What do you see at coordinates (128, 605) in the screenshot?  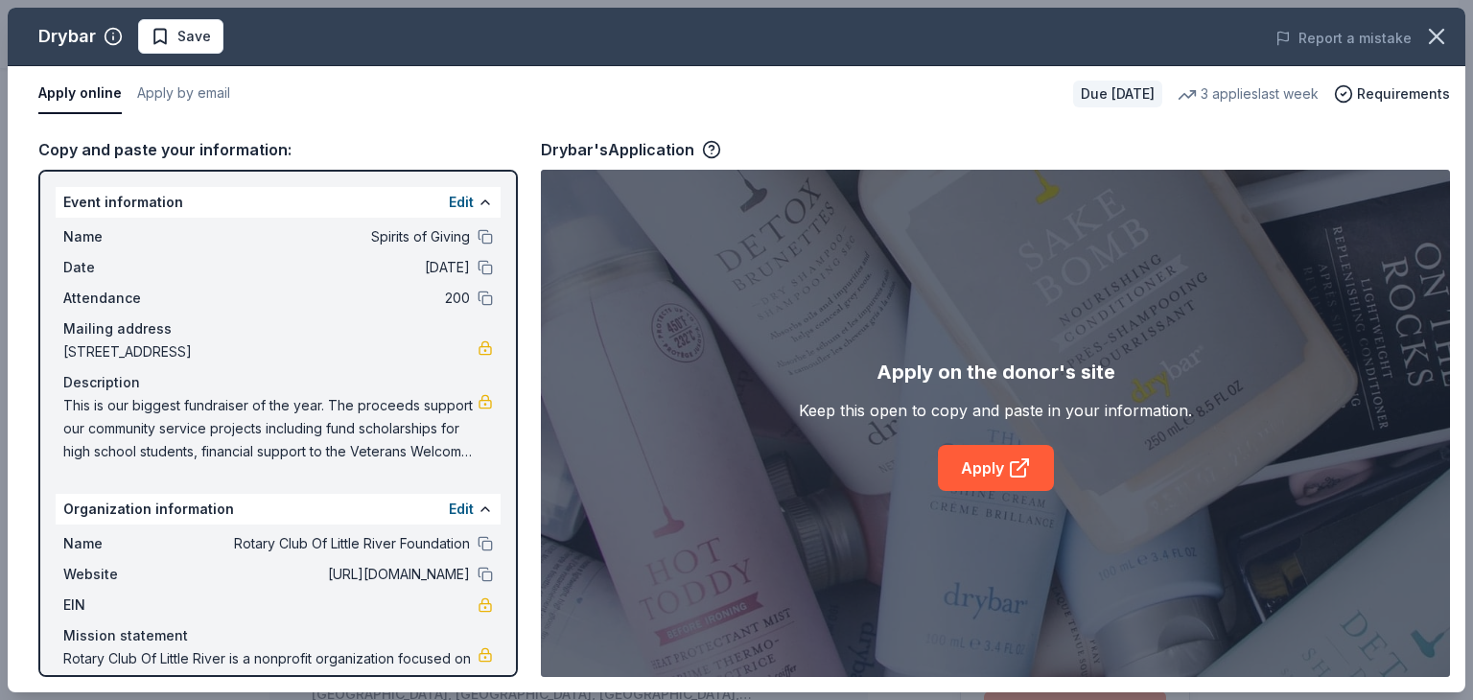 I see `span: EIN` at bounding box center [128, 605].